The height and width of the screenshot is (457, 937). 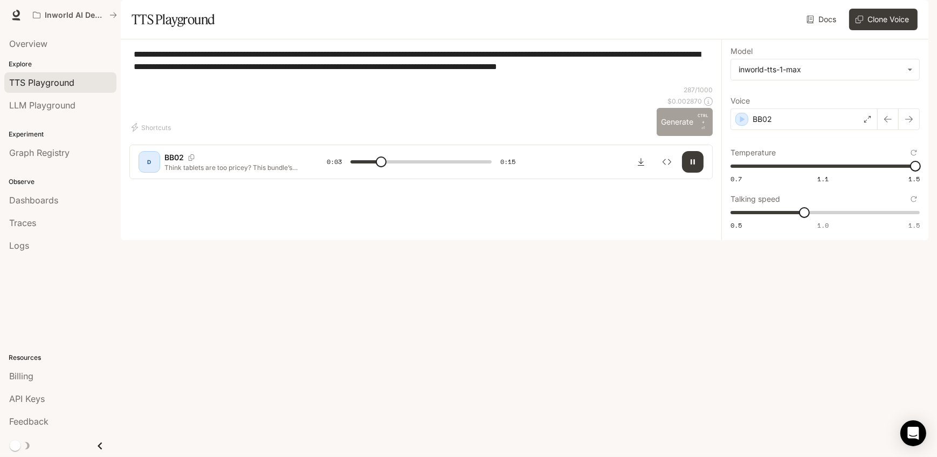 What do you see at coordinates (685, 122) in the screenshot?
I see `button: GenerateCTRL +⏎` at bounding box center [685, 122].